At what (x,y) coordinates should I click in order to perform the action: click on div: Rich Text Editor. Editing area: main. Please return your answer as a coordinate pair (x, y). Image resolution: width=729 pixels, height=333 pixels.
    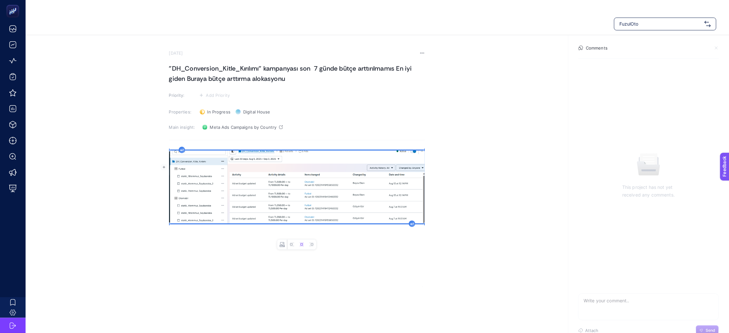
    Looking at the image, I should click on (297, 210).